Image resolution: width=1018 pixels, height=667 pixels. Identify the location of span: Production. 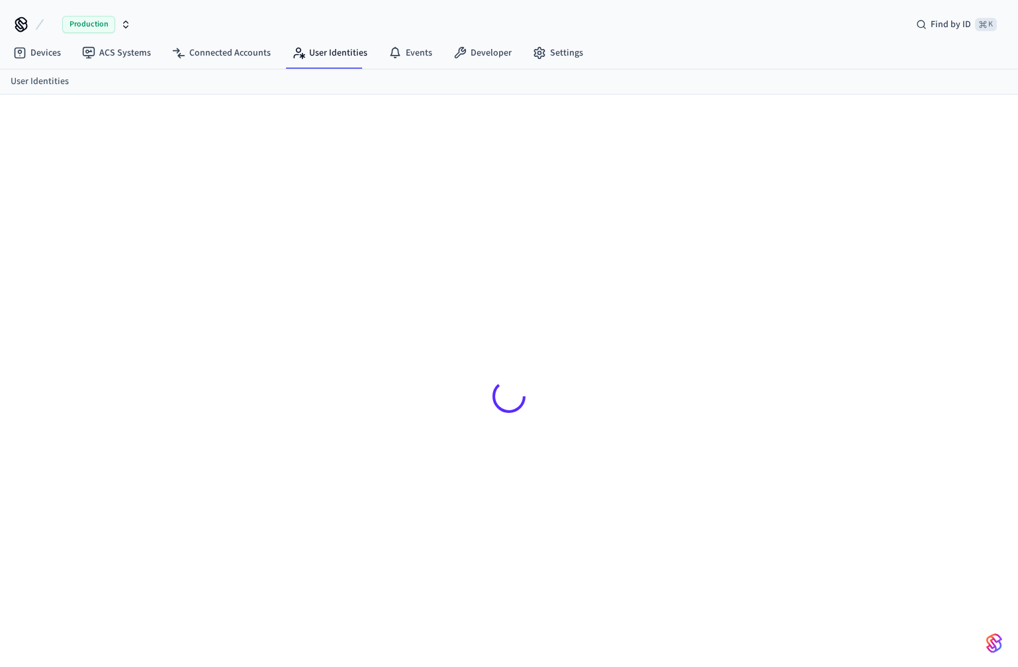
(89, 24).